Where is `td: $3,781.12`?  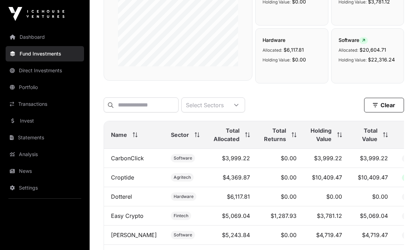 td: $3,781.12 is located at coordinates (326, 216).